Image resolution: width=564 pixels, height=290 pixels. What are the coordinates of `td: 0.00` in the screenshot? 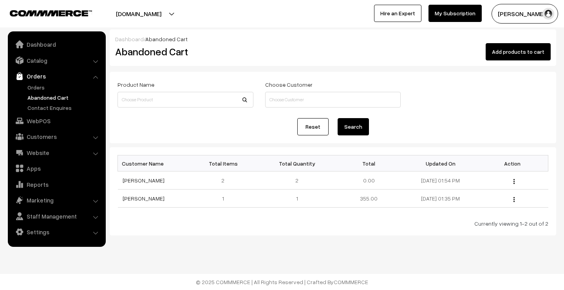 It's located at (369, 180).